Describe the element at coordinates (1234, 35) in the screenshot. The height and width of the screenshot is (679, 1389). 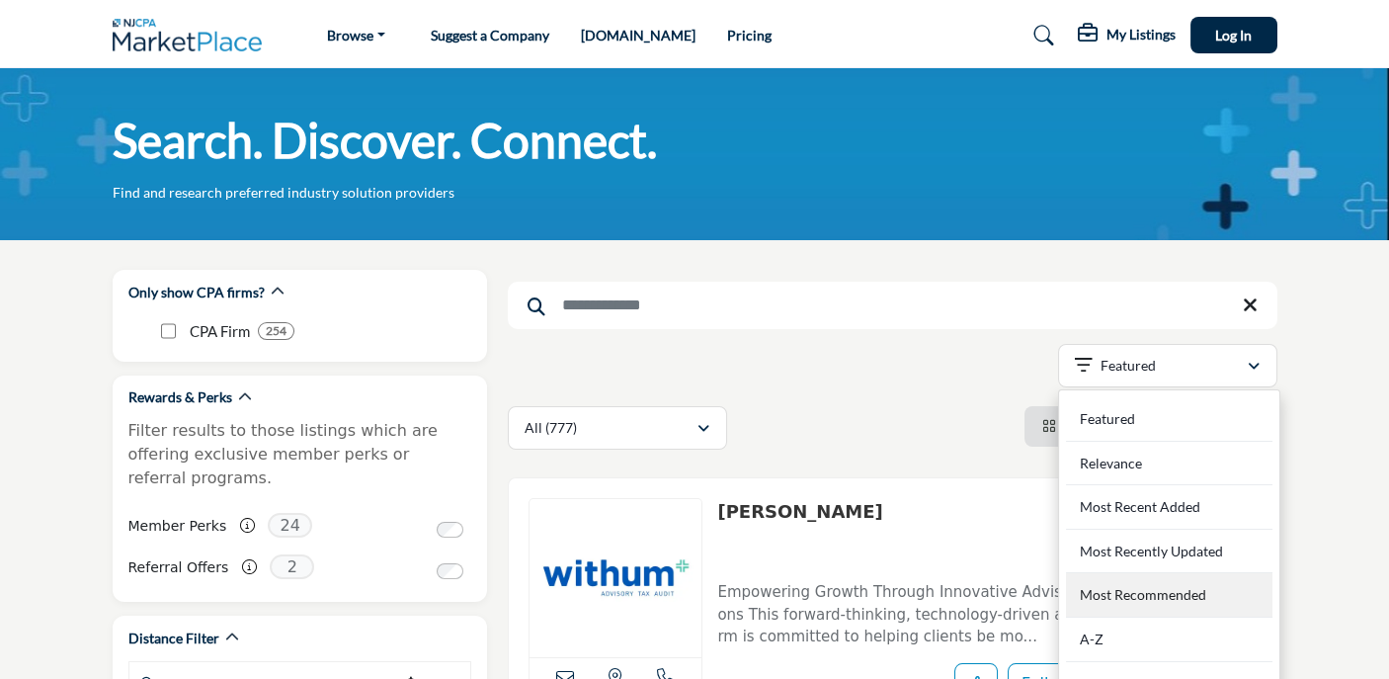
I see `button: Log In` at that location.